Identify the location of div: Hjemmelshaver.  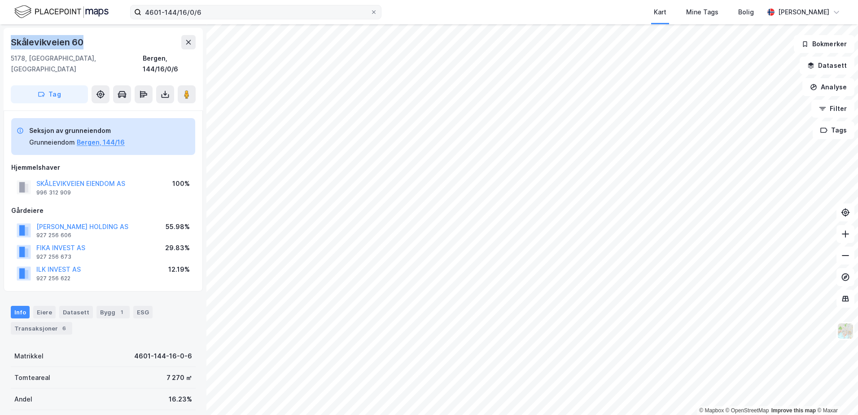
(103, 167).